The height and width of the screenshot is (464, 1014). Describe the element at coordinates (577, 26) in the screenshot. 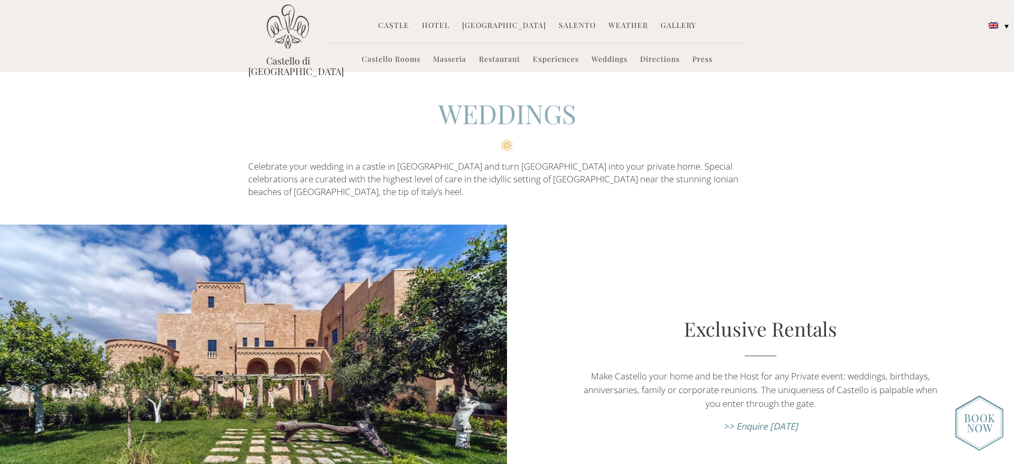

I see `a: Salento` at that location.